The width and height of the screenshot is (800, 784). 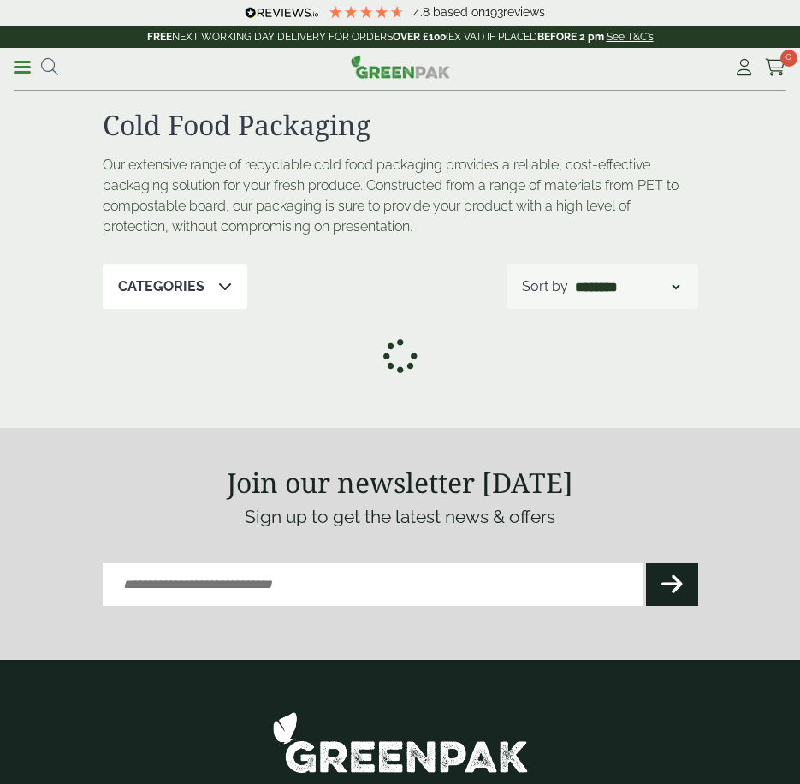 I want to click on h1: Cold Food Packaging, so click(x=400, y=125).